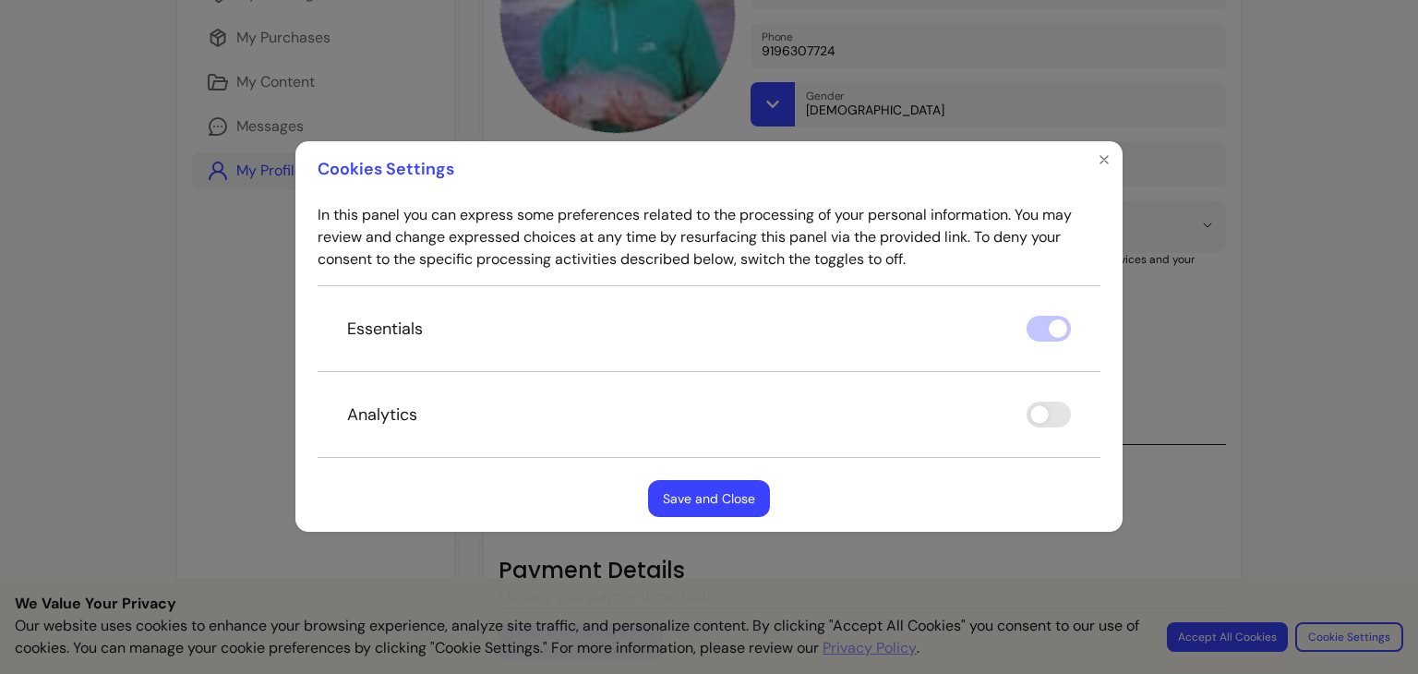 This screenshot has width=1418, height=674. I want to click on button: Save and Close, so click(709, 498).